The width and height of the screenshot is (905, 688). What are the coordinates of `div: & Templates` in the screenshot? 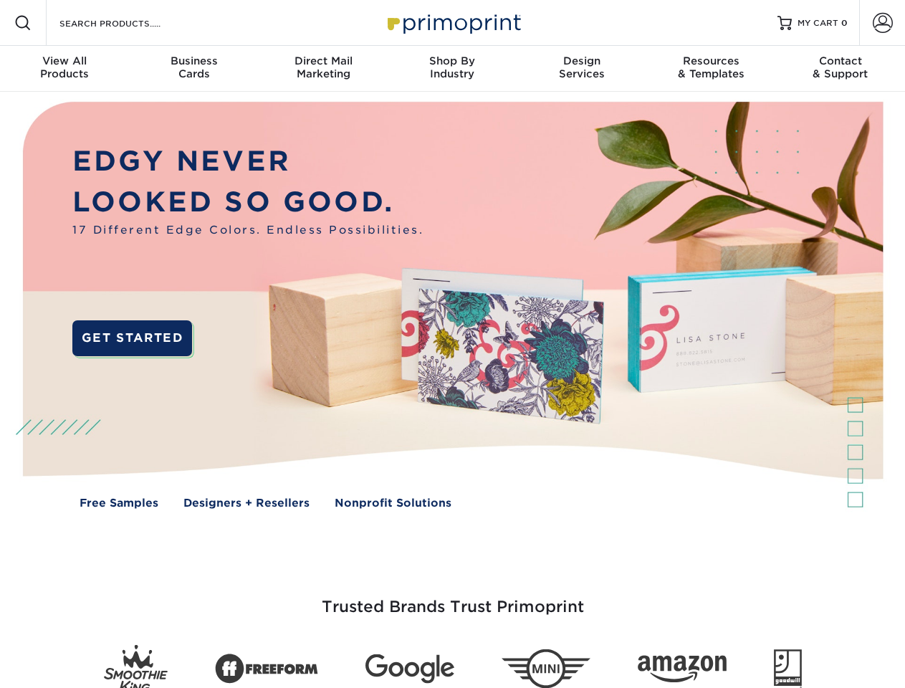 It's located at (711, 67).